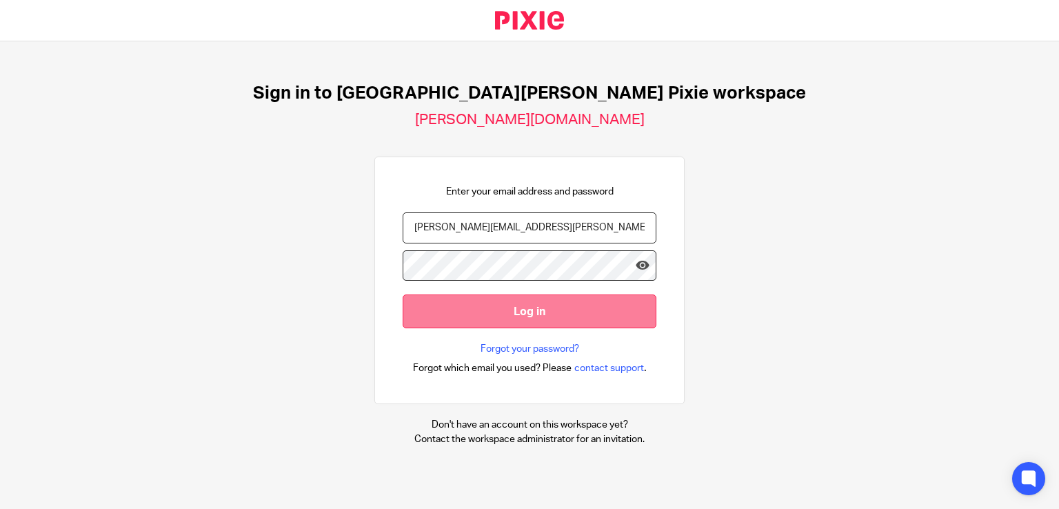  I want to click on span: Forgot which email you used? Please, so click(492, 368).